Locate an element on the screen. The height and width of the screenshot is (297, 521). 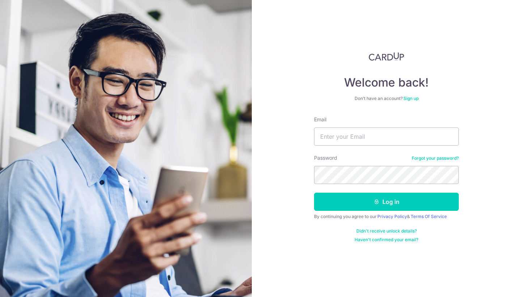
img: CardUp Logo is located at coordinates (387, 56).